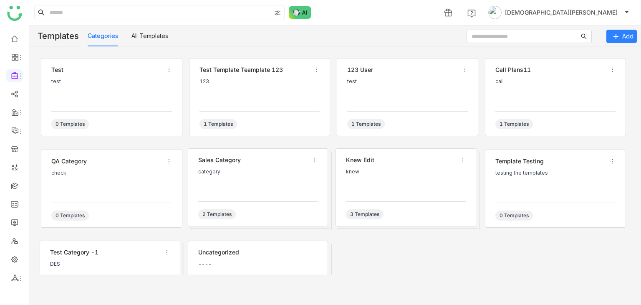 The width and height of the screenshot is (641, 305). What do you see at coordinates (54, 36) in the screenshot?
I see `div: Templates` at bounding box center [54, 36].